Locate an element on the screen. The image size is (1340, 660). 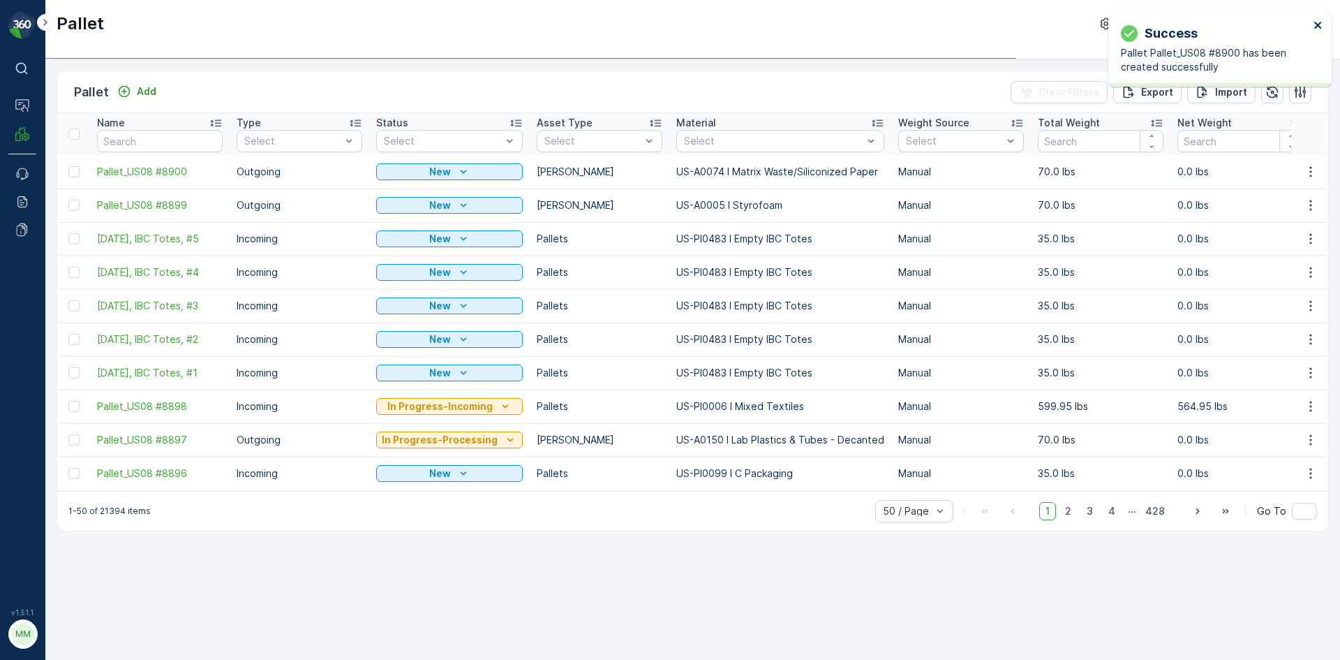
p: Pallet Pallet_US08 #8900 has been created successfully is located at coordinates (1215, 60).